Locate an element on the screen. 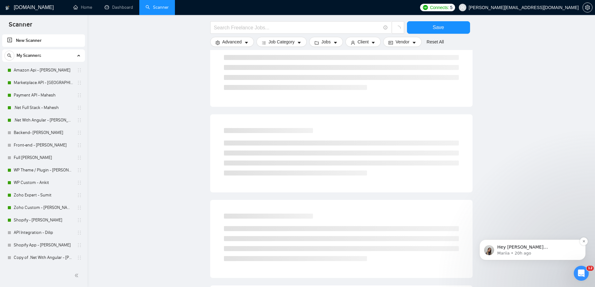 The height and width of the screenshot is (287, 595). a: dashboardDashboard is located at coordinates (119, 7).